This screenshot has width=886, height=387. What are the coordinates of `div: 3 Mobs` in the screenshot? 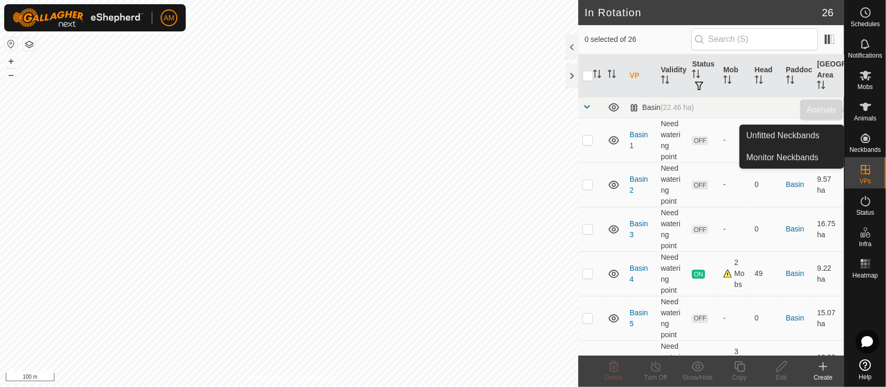 It's located at (734, 362).